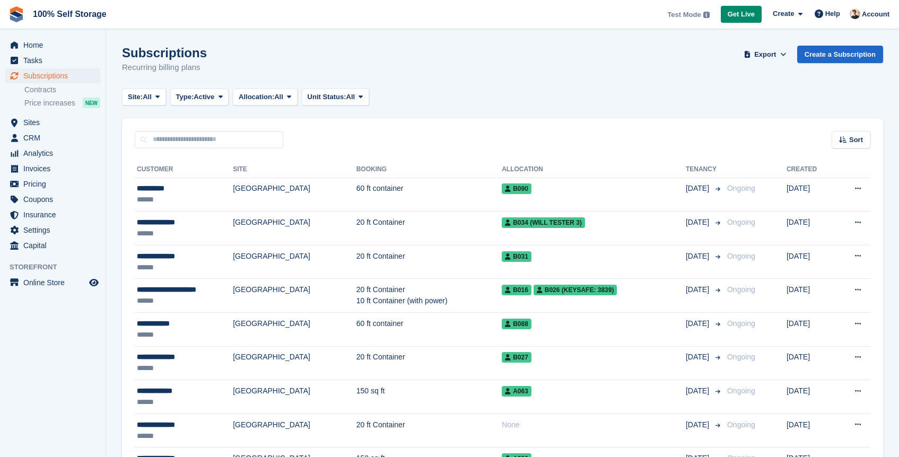  I want to click on span: CRM, so click(55, 138).